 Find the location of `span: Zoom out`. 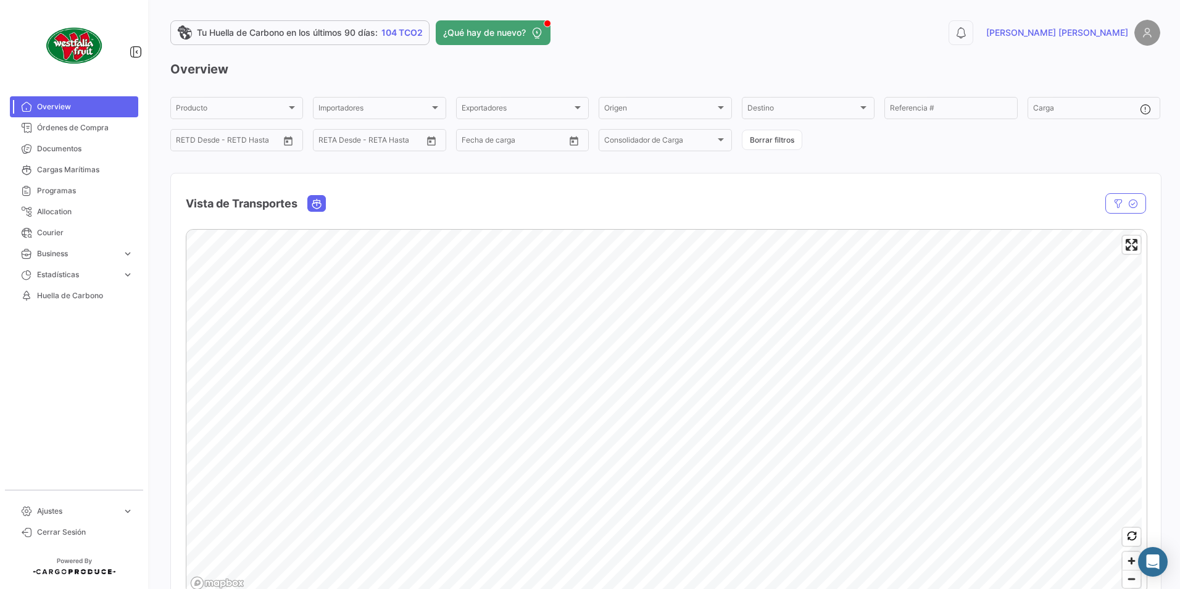

span: Zoom out is located at coordinates (1131, 579).